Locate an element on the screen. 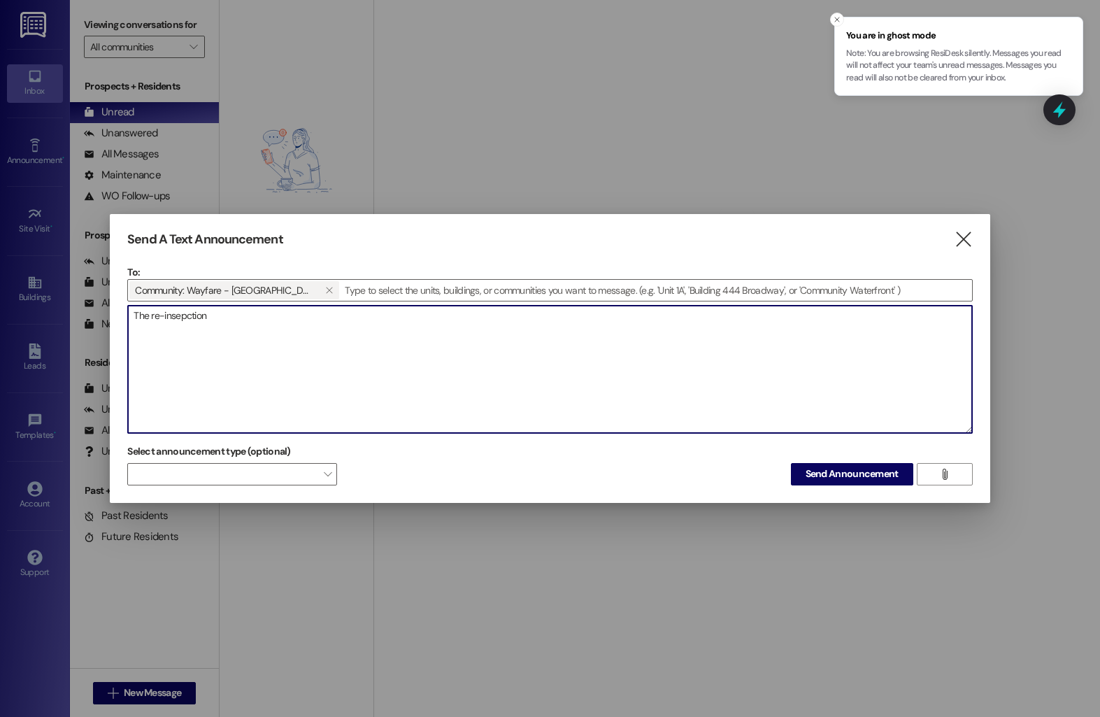  span: Send Announcement is located at coordinates (852, 473).